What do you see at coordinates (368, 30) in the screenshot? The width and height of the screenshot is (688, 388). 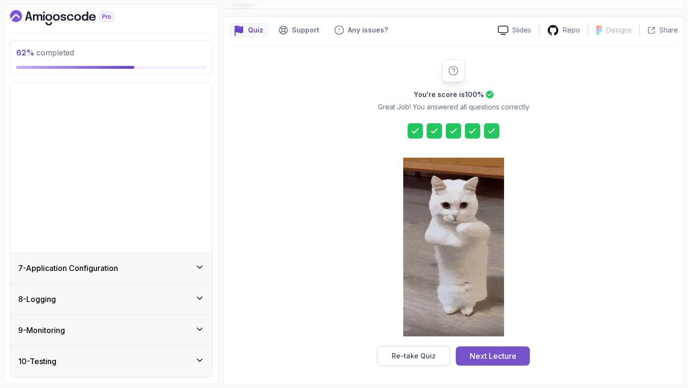 I see `p: Any issues?` at bounding box center [368, 30].